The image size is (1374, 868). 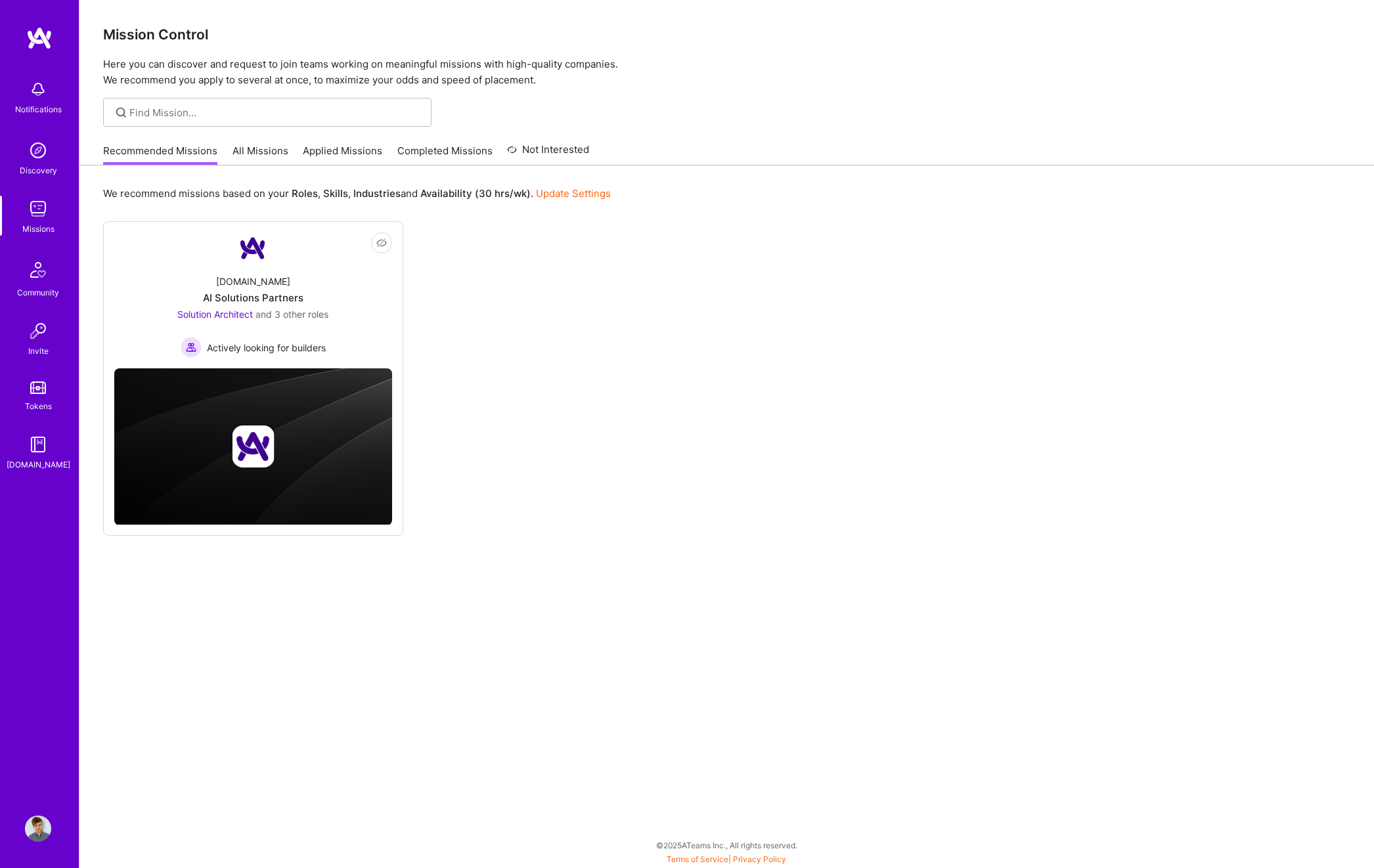 What do you see at coordinates (120, 112) in the screenshot?
I see `i: icon SearchGrey` at bounding box center [120, 112].